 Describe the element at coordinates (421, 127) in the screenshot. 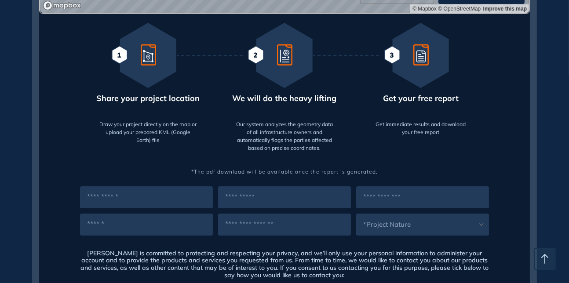

I see `div: Get immediate results and download your free report` at that location.